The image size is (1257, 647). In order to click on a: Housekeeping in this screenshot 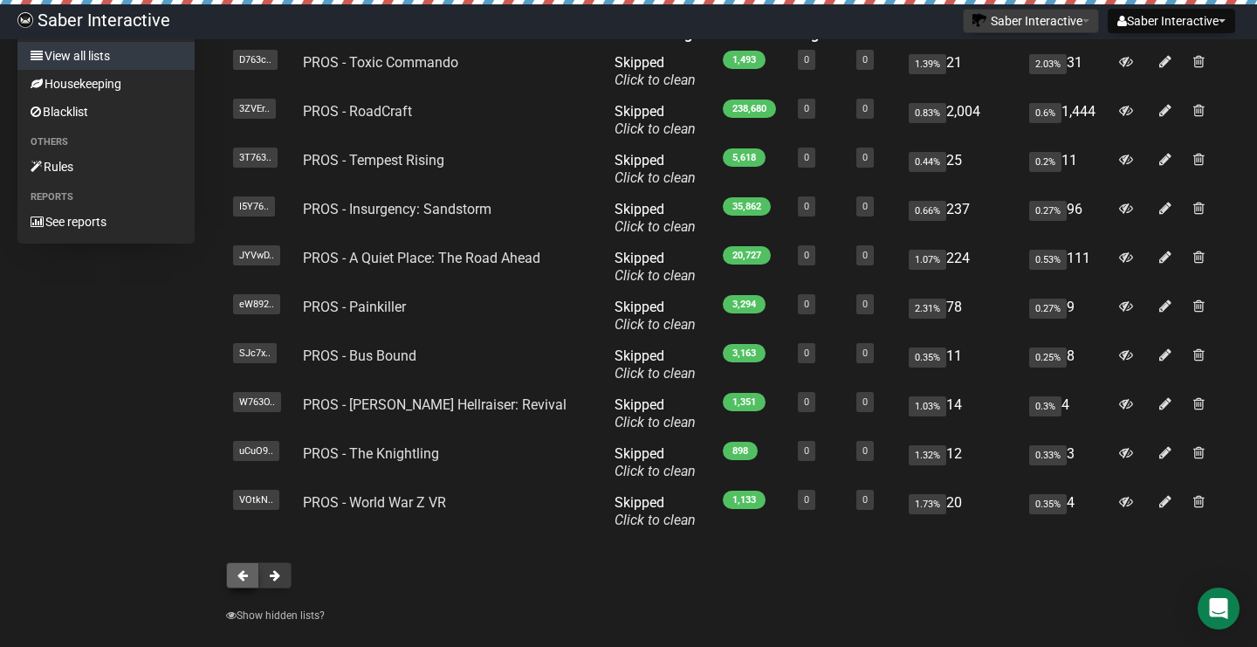, I will do `click(106, 84)`.